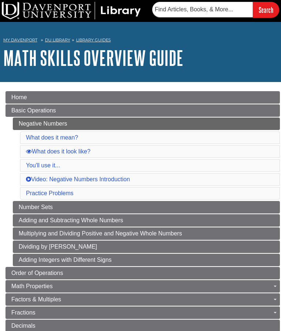 Image resolution: width=281 pixels, height=331 pixels. Describe the element at coordinates (147, 221) in the screenshot. I see `a: Adding and Subtracting Whole Numbers` at that location.